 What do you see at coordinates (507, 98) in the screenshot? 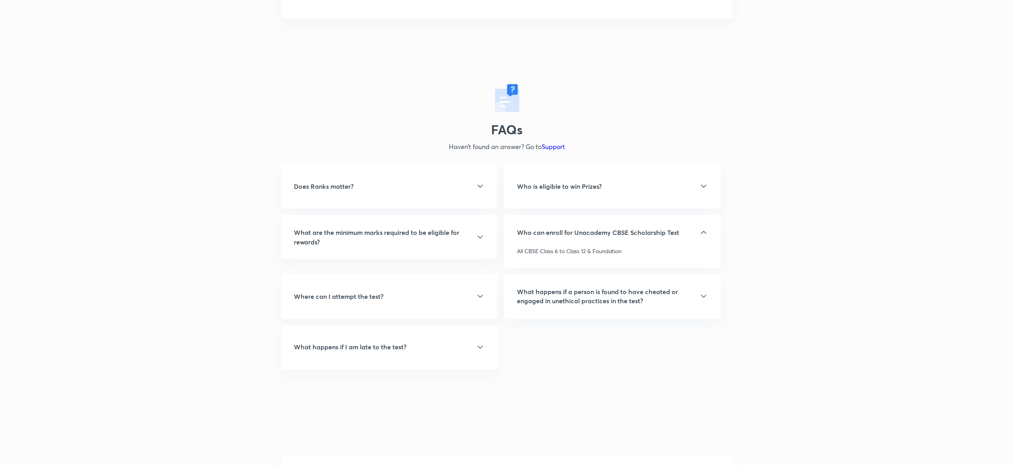
I see `img: faqs` at bounding box center [507, 98].